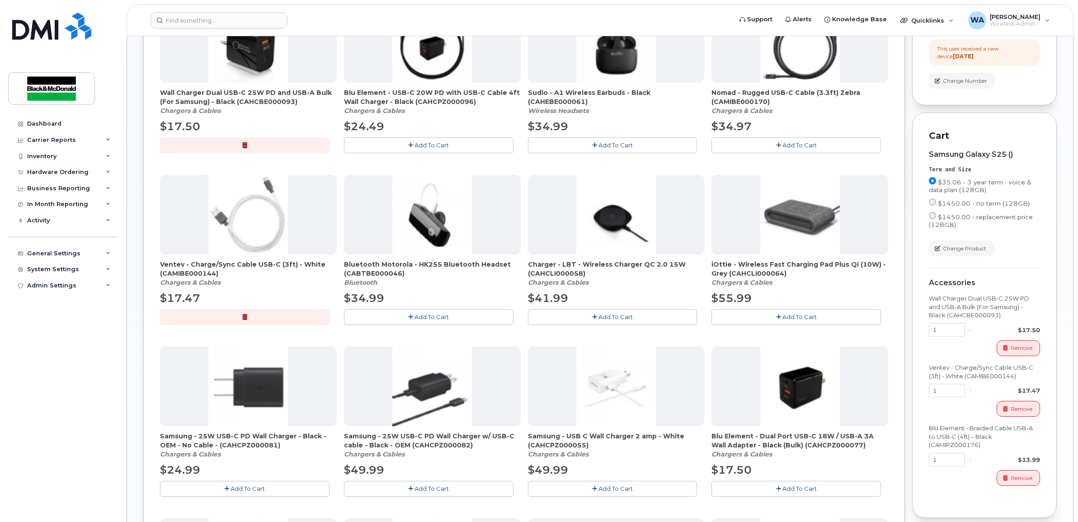 This screenshot has height=522, width=1078. I want to click on div: Samsung - 25W USB-C PD Wall Charger - Black - OEM - No Cable - (CAHCPZ000081), so click(248, 445).